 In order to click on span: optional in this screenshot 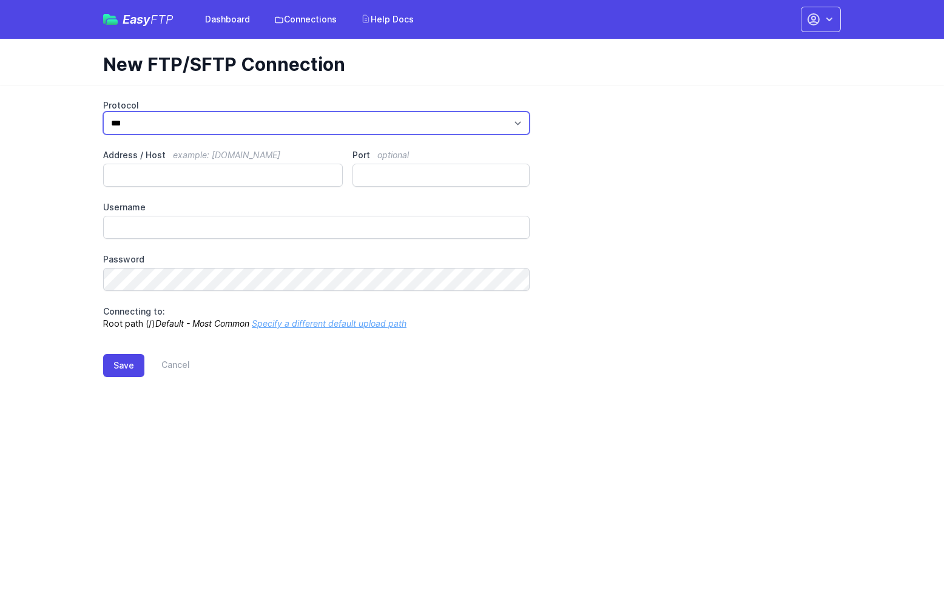, I will do `click(393, 155)`.